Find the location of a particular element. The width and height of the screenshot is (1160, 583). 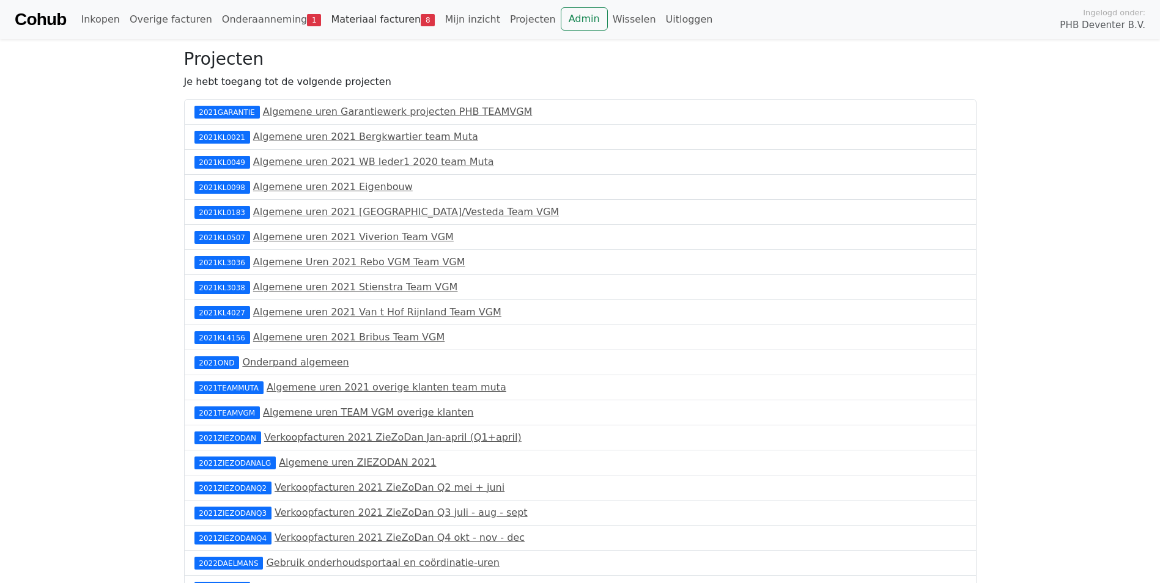

a: Verkoopfacturen 2021 ZieZoDan Q2 mei + juni is located at coordinates (389, 487).